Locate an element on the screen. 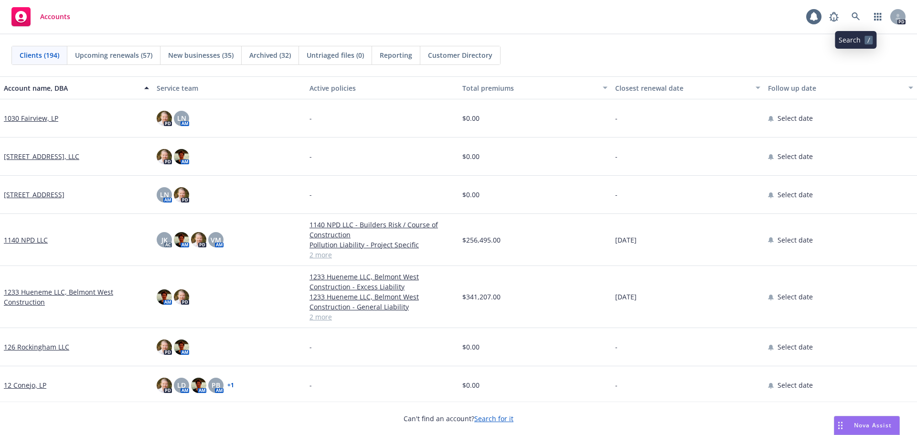 The image size is (917, 435). span: VM is located at coordinates (216, 240).